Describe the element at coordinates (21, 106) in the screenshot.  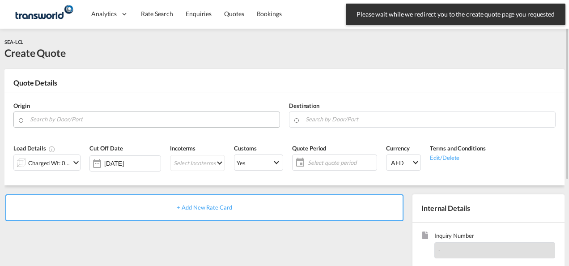
I see `span: Origin` at that location.